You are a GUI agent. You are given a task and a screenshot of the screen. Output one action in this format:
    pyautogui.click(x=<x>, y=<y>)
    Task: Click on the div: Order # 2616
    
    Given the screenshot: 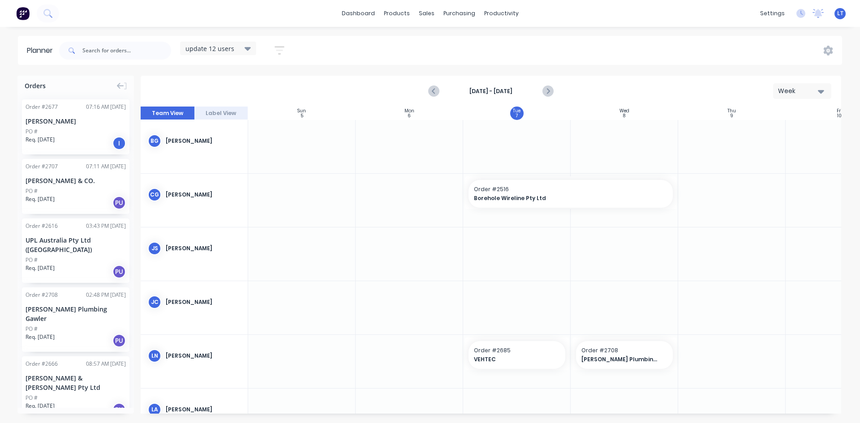 What is the action you would take?
    pyautogui.click(x=42, y=226)
    